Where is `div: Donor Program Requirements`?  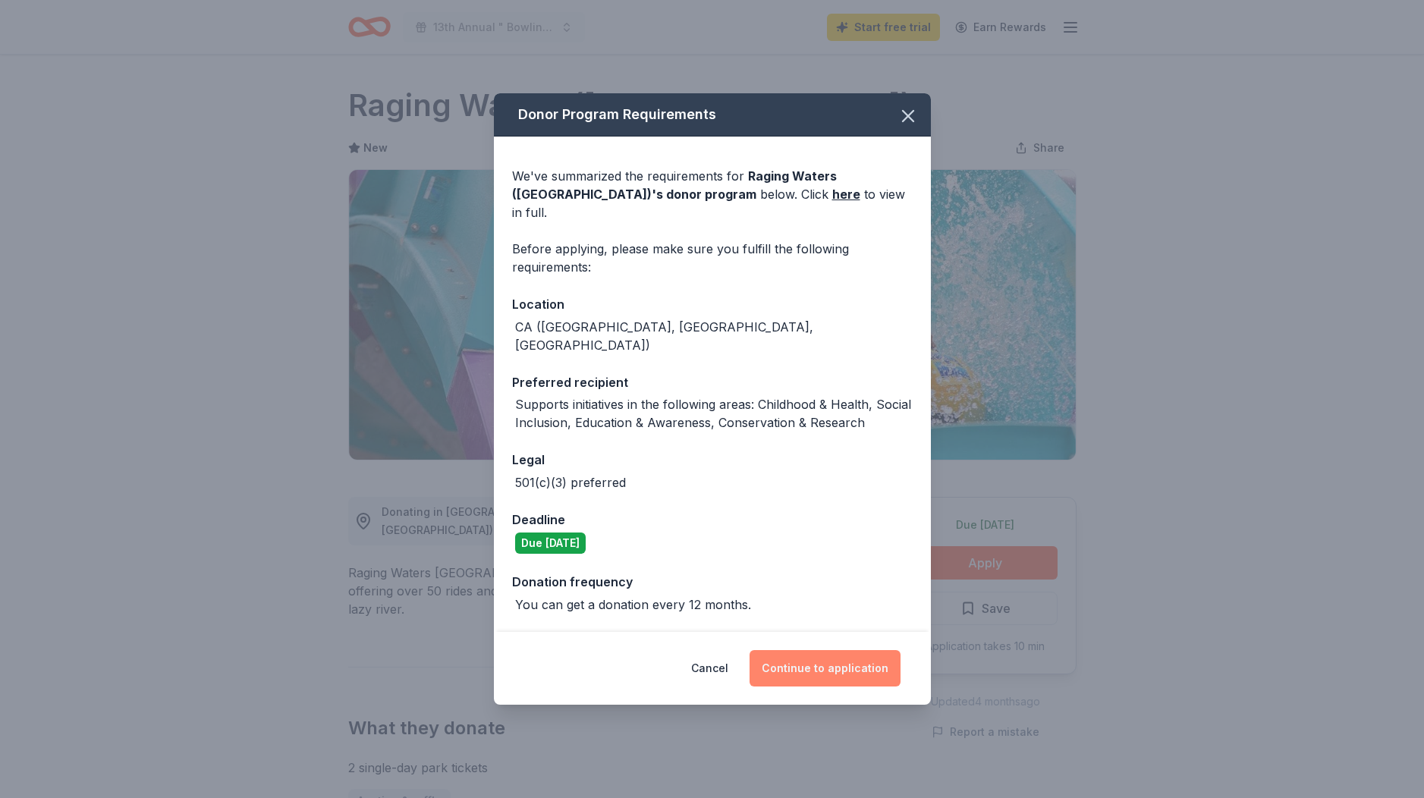
div: Donor Program Requirements is located at coordinates (712, 115).